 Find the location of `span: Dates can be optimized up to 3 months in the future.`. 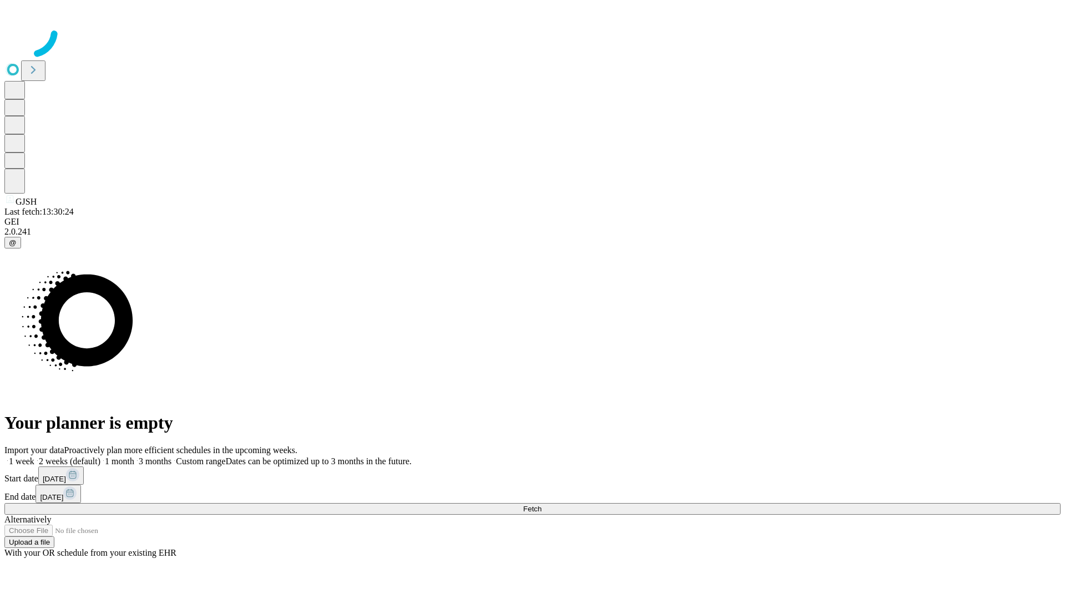

span: Dates can be optimized up to 3 months in the future. is located at coordinates (319, 461).